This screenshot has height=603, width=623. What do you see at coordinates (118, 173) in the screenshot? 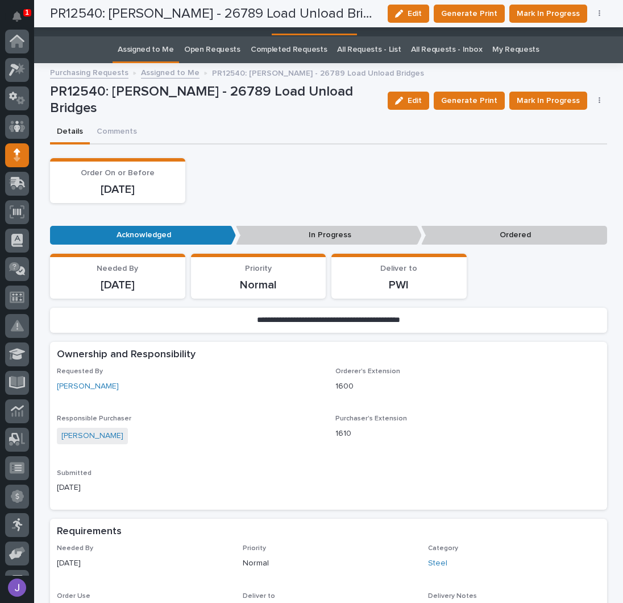
I see `span: Order On or Before` at bounding box center [118, 173].